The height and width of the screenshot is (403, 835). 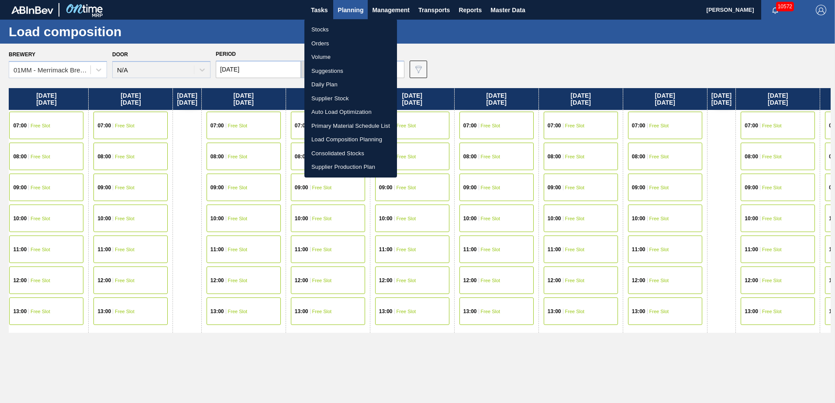 What do you see at coordinates (350, 57) in the screenshot?
I see `a: Volume` at bounding box center [350, 57].